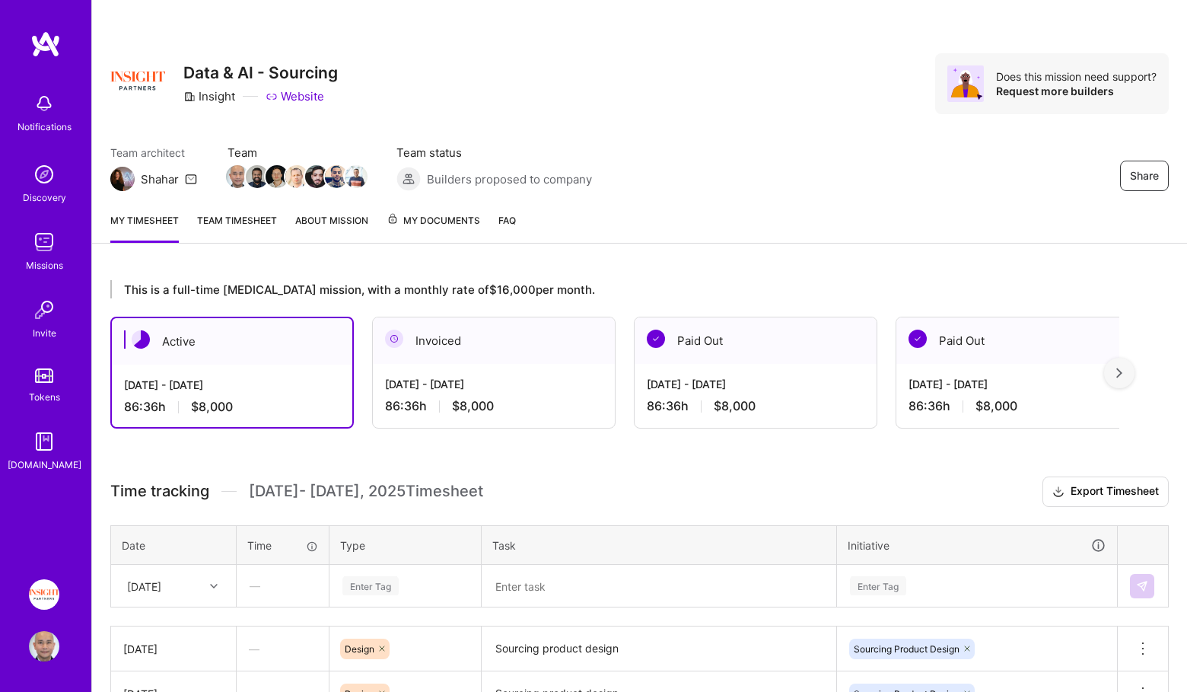 Image resolution: width=1187 pixels, height=692 pixels. I want to click on img: Company Logo, so click(138, 81).